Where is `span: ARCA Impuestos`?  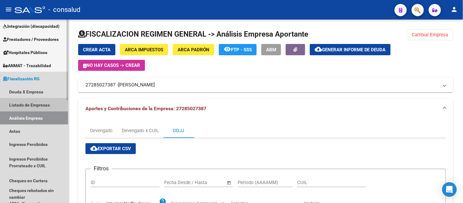 span: ARCA Impuestos is located at coordinates (144, 50).